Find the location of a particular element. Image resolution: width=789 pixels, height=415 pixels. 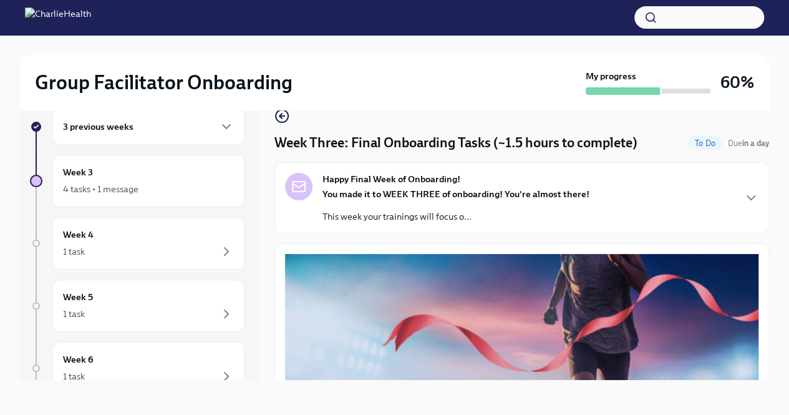

h6: Week 6 is located at coordinates (78, 359).